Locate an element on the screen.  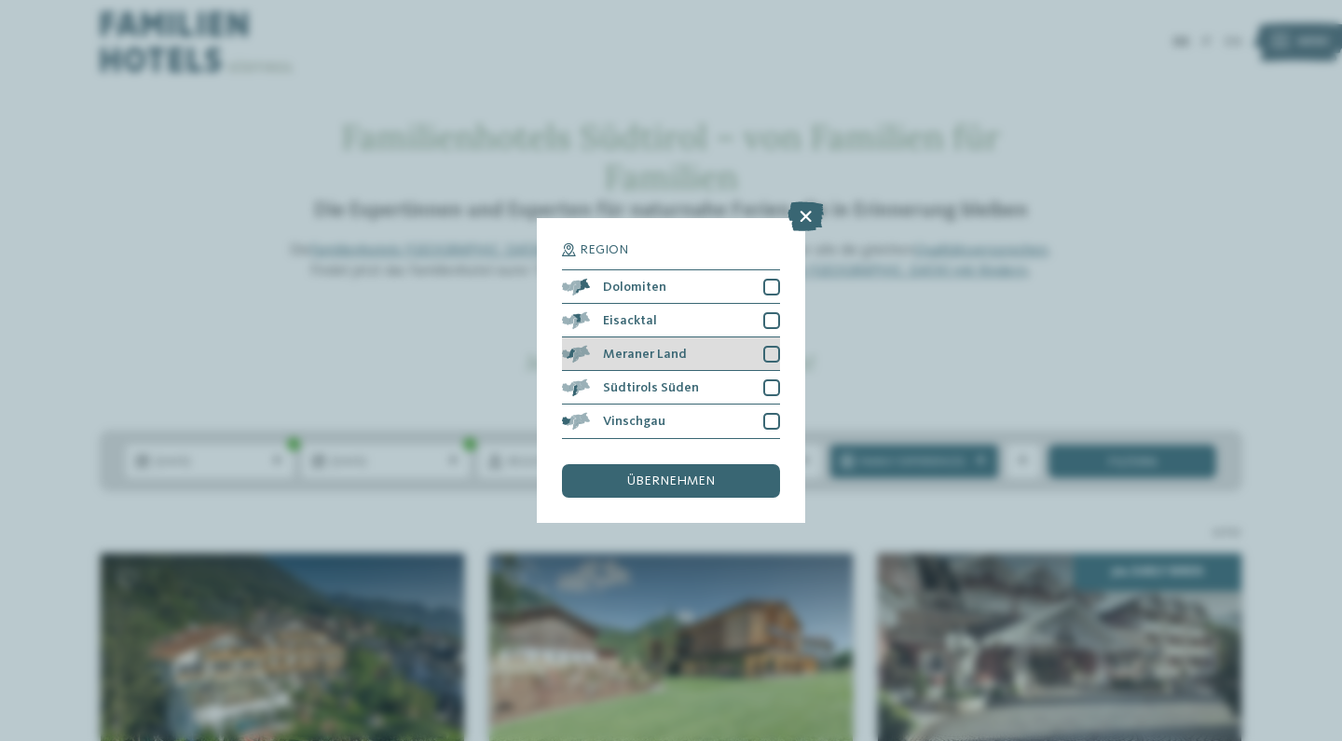
span: Eisacktal is located at coordinates (630, 321).